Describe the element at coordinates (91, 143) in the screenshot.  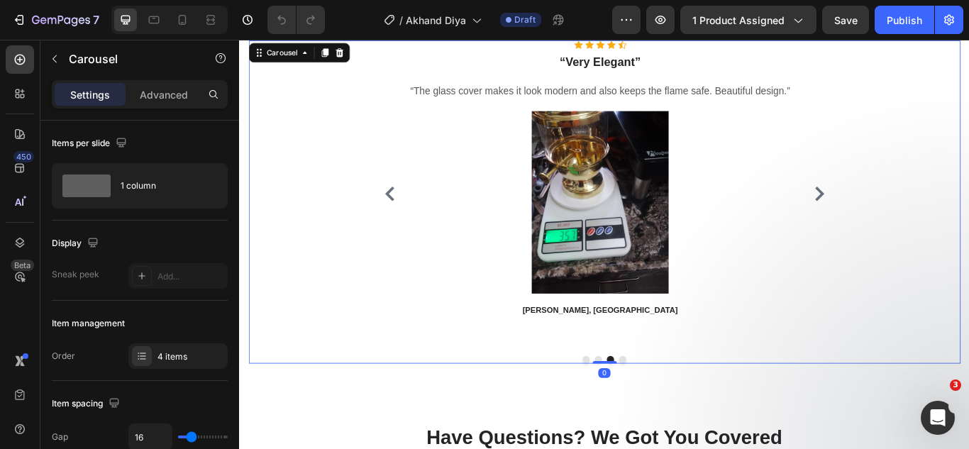
I see `div: Items per slide` at that location.